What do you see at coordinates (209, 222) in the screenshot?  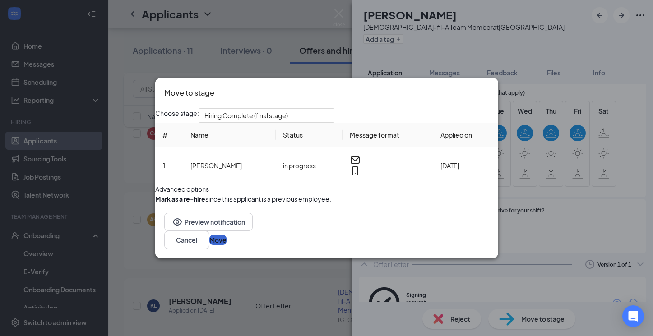 I see `button: EyePreview notification` at bounding box center [209, 222].